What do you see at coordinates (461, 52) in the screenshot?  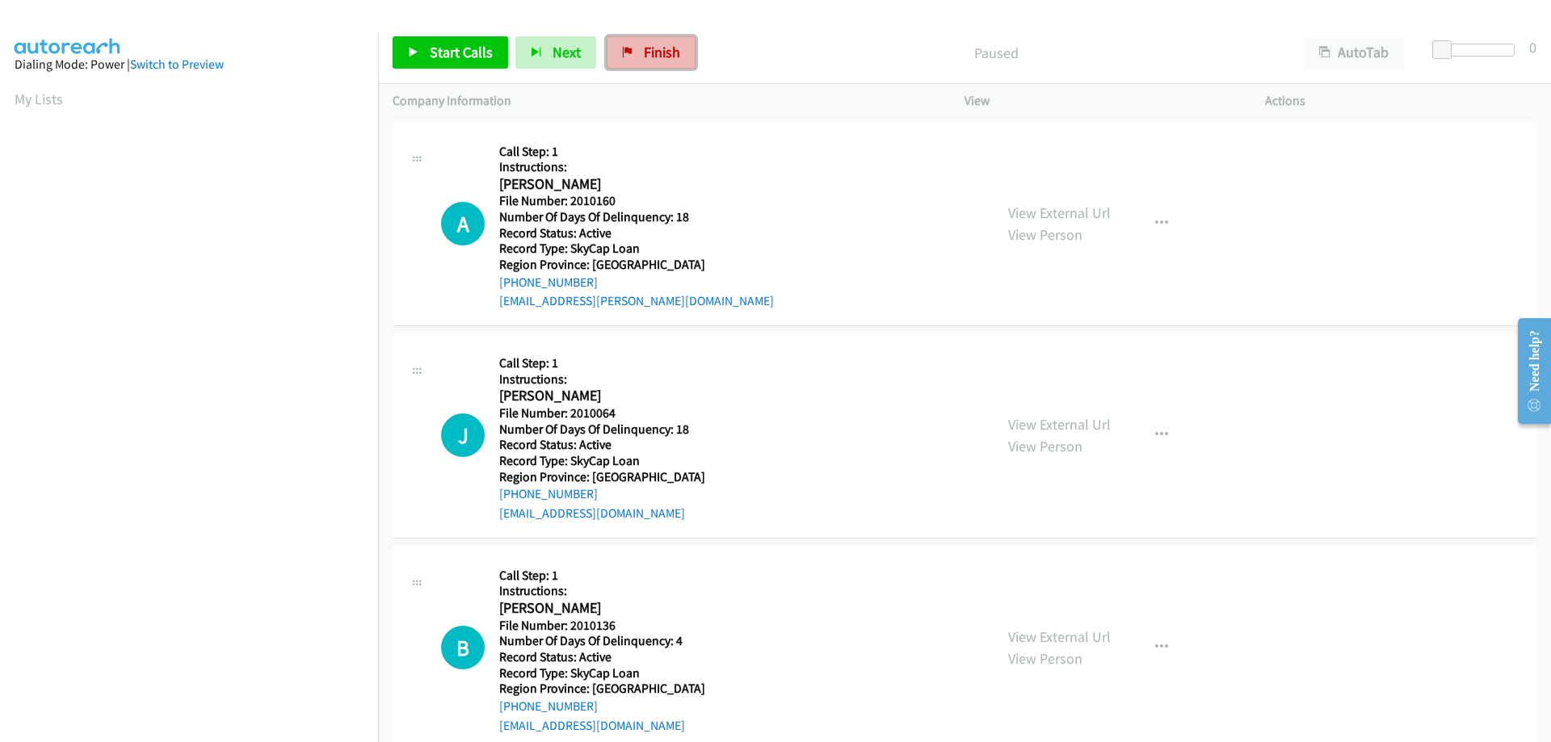 I see `span: Start Calls` at bounding box center [461, 52].